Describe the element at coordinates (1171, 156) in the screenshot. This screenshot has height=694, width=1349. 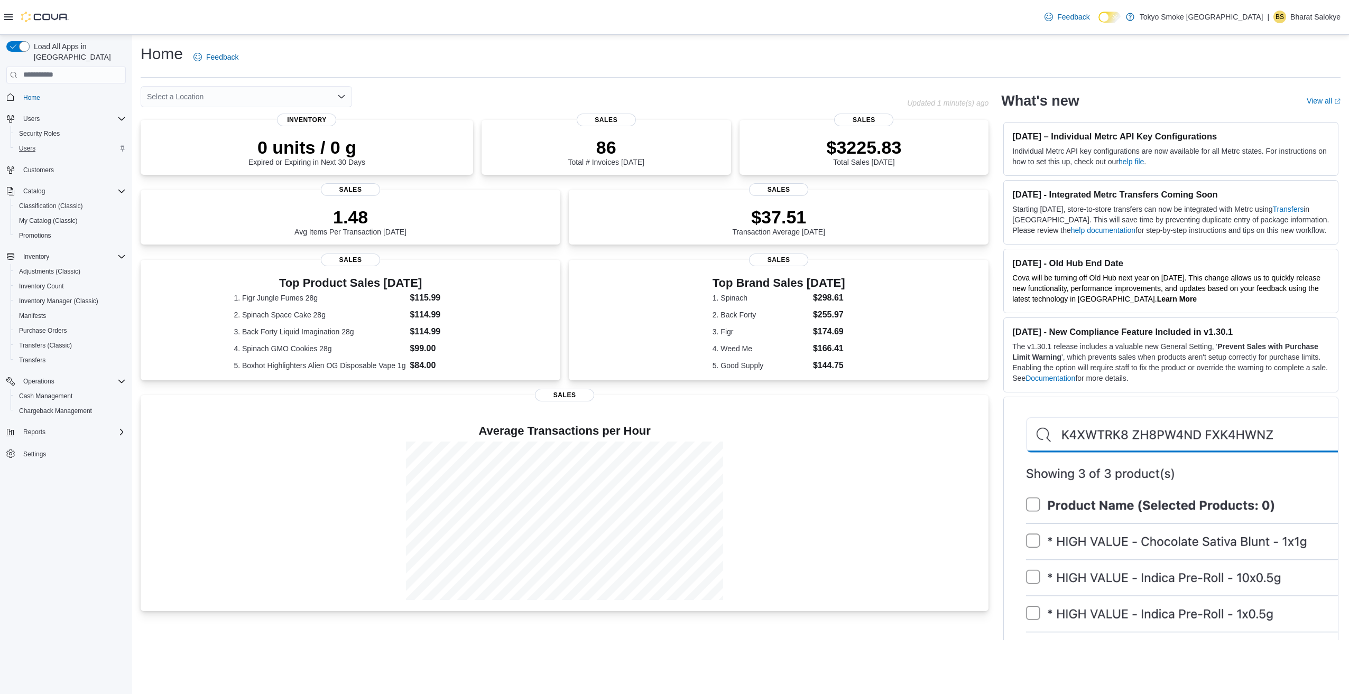
I see `p: Individual Metrc API key configurations are now available for all Metrc states. For instructions ...` at that location.